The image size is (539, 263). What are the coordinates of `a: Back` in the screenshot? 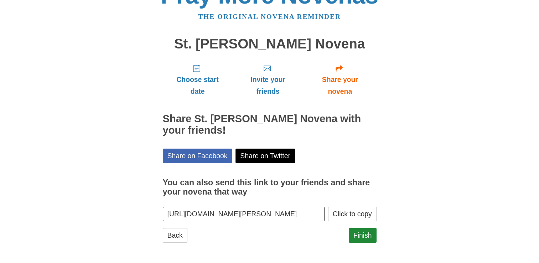 It's located at (175, 235).